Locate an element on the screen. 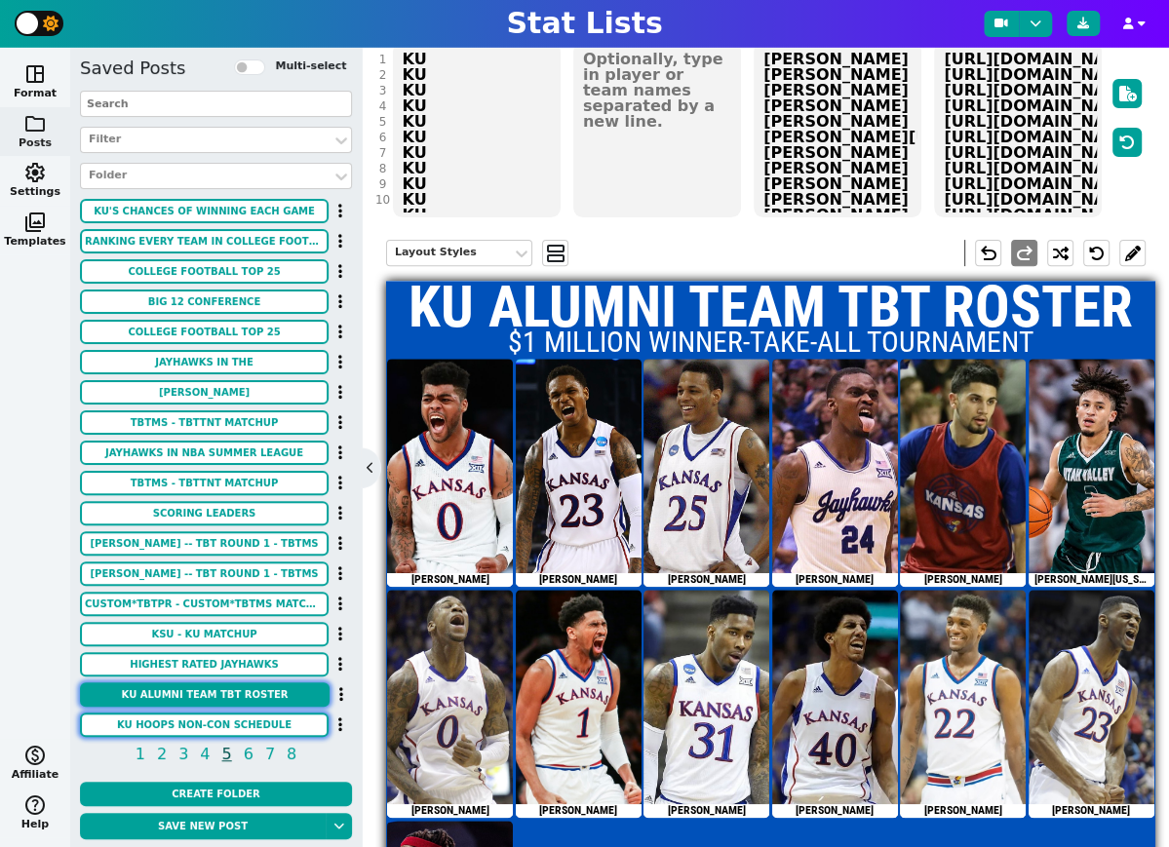 The image size is (1169, 847). button: KU HOOPS NON-CON SCHEDULE is located at coordinates (204, 724).